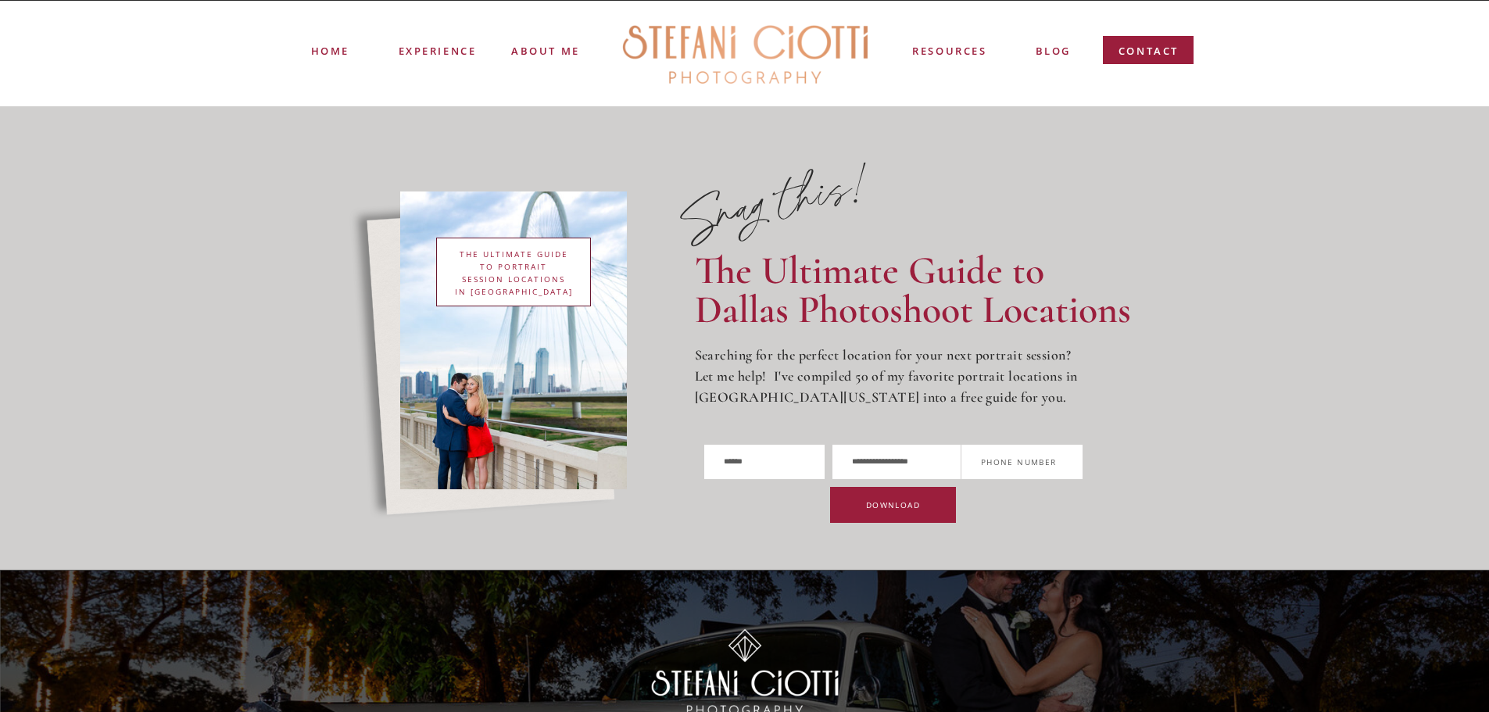  Describe the element at coordinates (330, 50) in the screenshot. I see `a: Home` at that location.